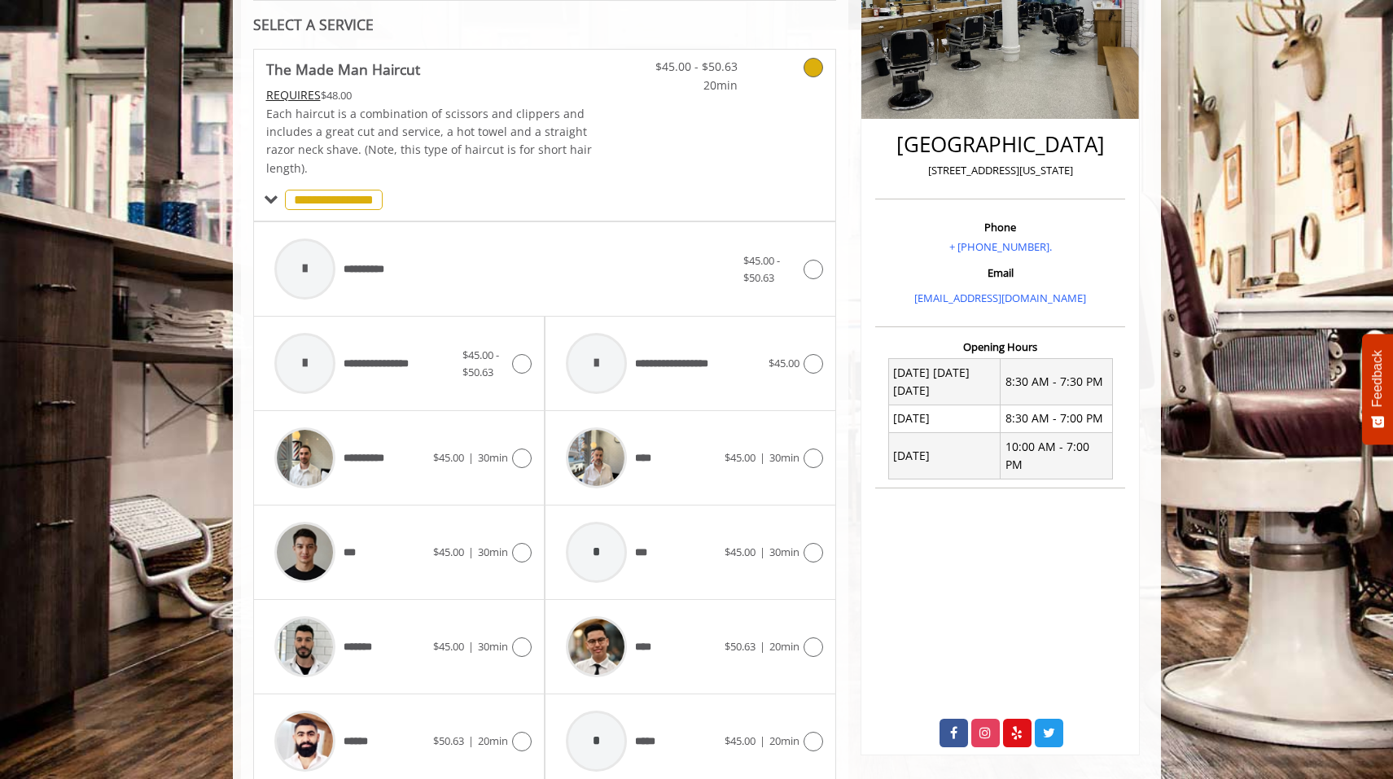 Image resolution: width=1393 pixels, height=779 pixels. Describe the element at coordinates (1000, 227) in the screenshot. I see `h3: Phone` at that location.